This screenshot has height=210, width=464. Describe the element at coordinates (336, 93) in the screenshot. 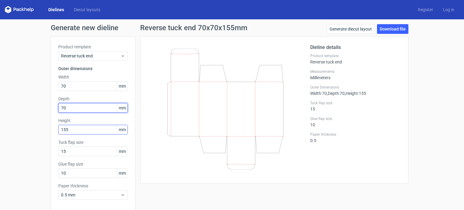

I see `span: , Depth : 70` at that location.